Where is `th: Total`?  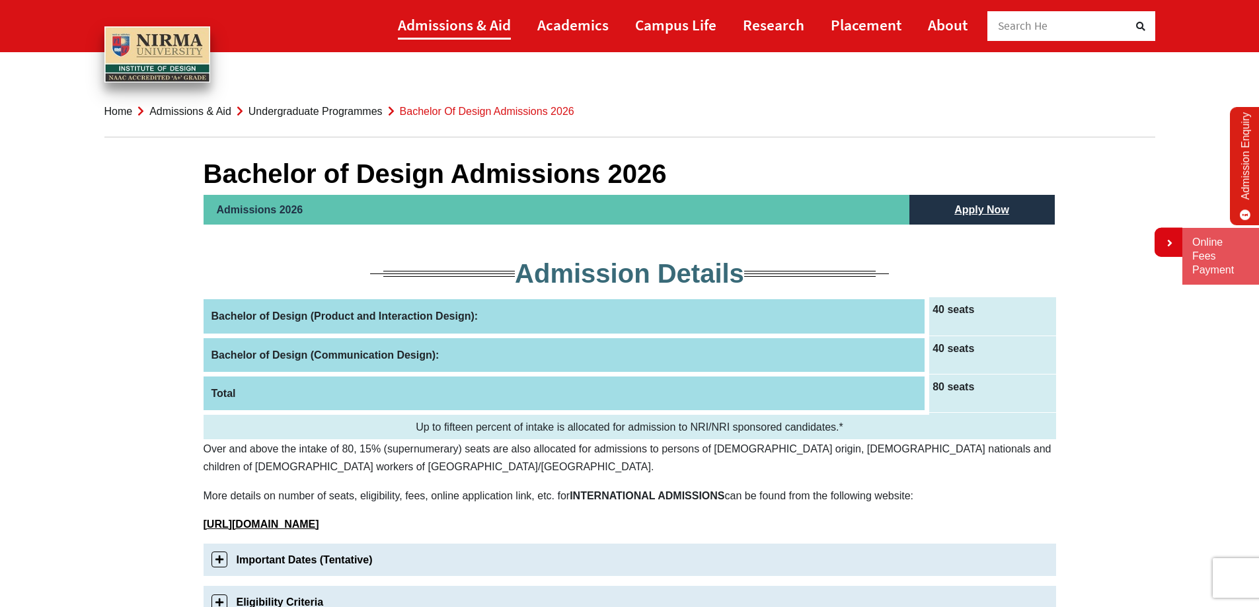 th: Total is located at coordinates (565, 393).